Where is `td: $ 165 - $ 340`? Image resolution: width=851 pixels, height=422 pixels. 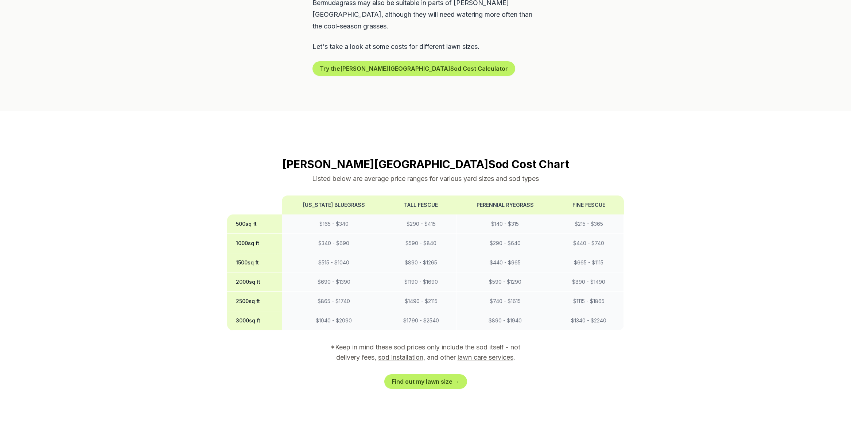
td: $ 165 - $ 340 is located at coordinates (334, 224).